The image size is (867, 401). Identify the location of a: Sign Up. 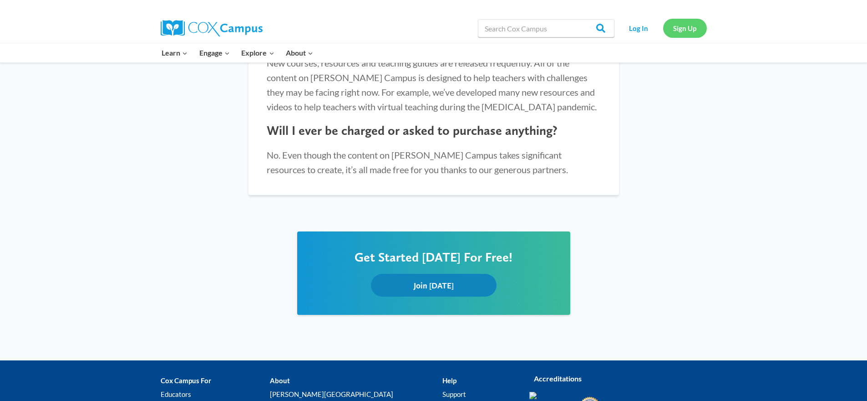
(685, 28).